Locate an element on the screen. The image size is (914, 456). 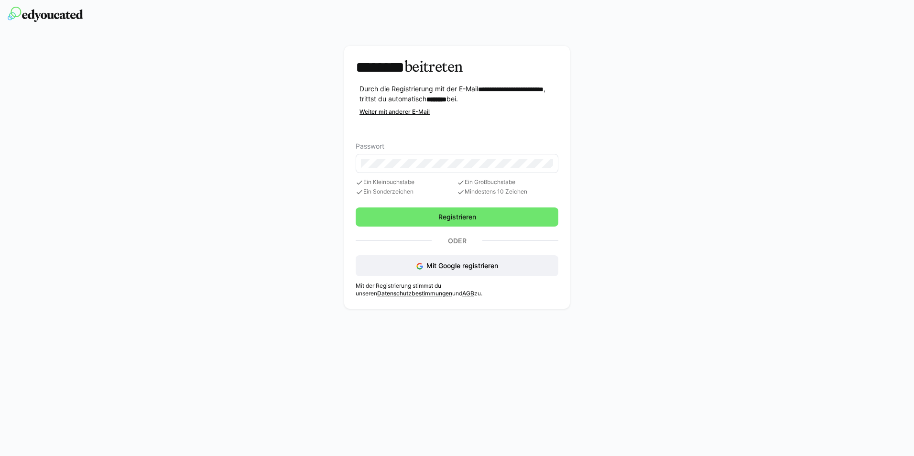
span: Ein Sonderzeichen is located at coordinates (406, 192).